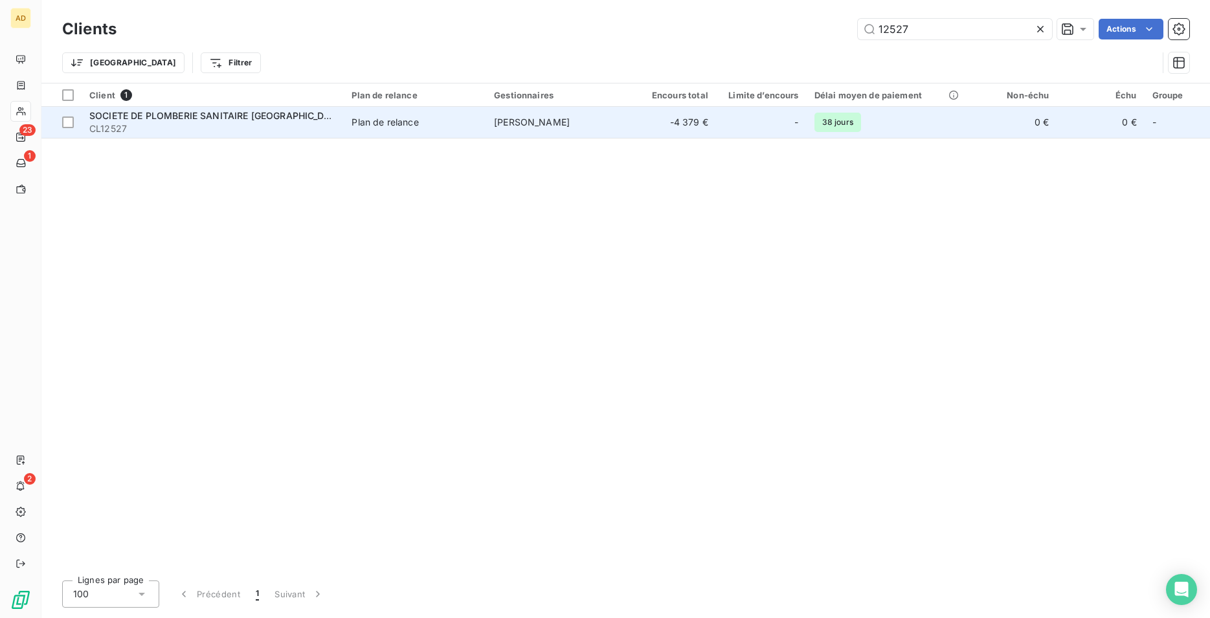 The image size is (1210, 618). What do you see at coordinates (1181, 590) in the screenshot?
I see `div: Open Intercom Messenger` at bounding box center [1181, 590].